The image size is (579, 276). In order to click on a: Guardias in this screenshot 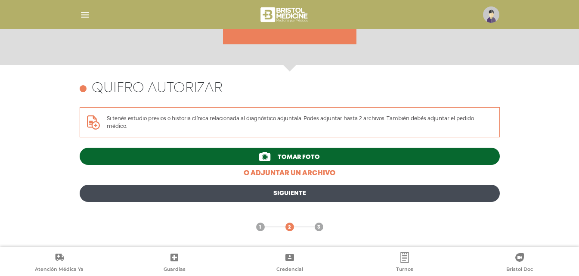, I will do `click(174, 263)`.